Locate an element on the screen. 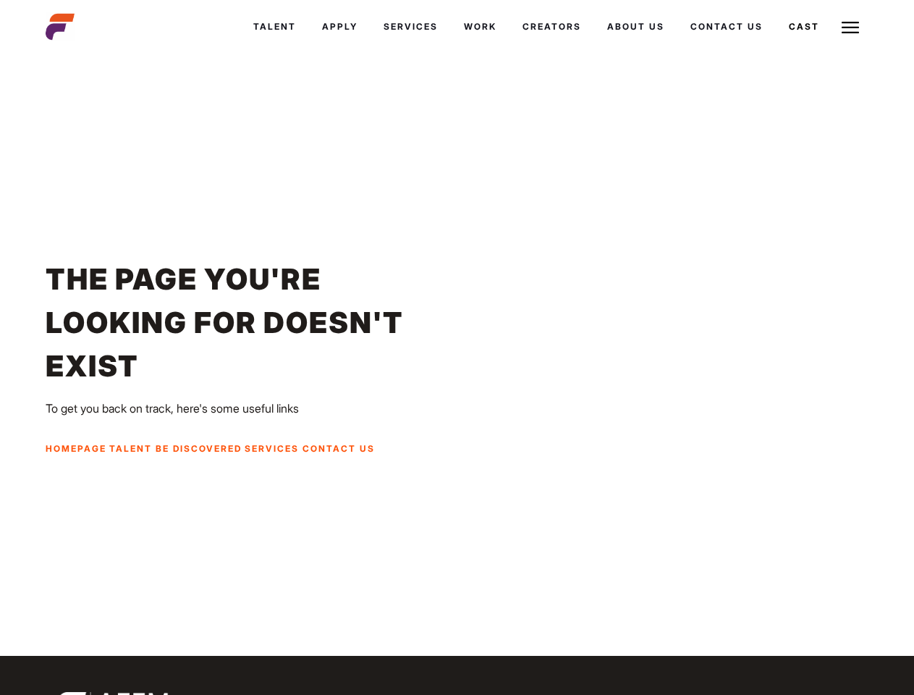  a: About Us is located at coordinates (635, 27).